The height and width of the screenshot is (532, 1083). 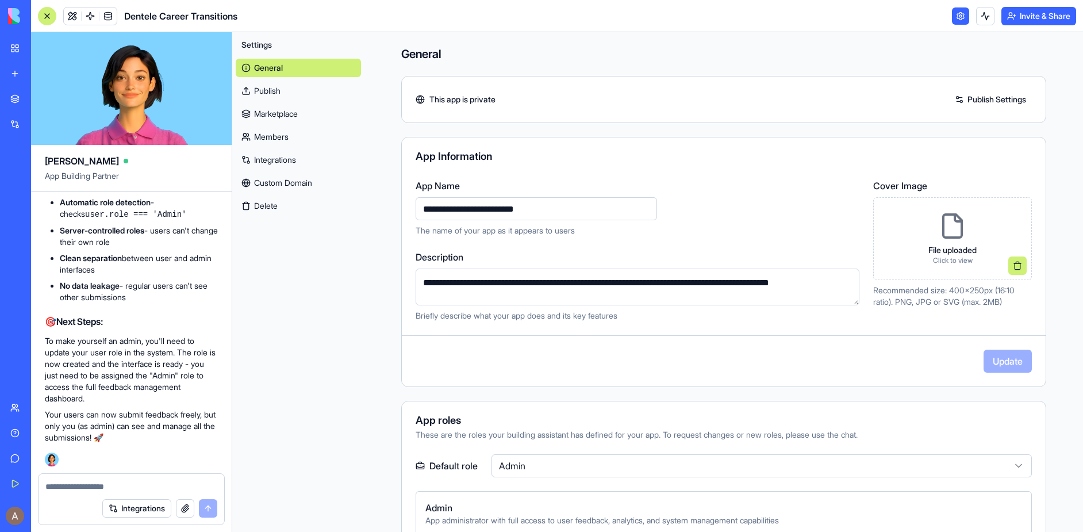 I want to click on p: Your users can now submit feedback freely, but only you (as admin) can see and manage all the sub..., so click(x=131, y=426).